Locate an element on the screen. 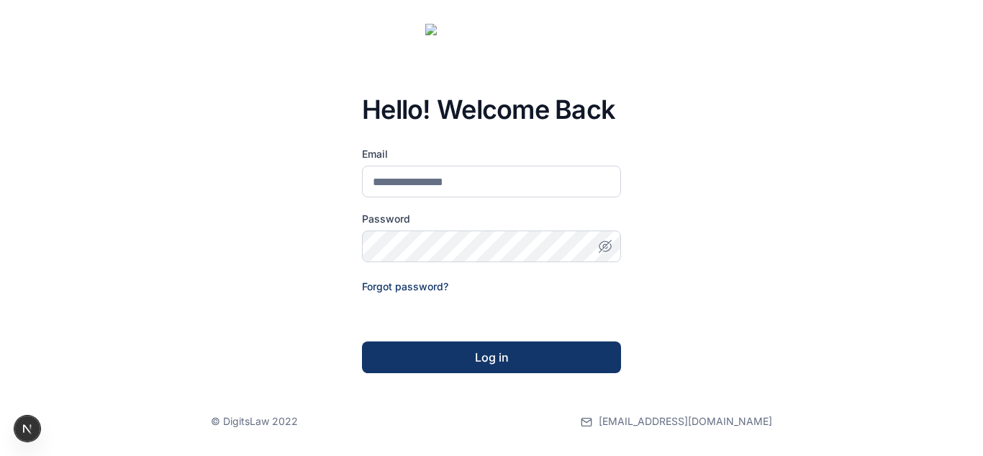 Image resolution: width=983 pixels, height=456 pixels. img: Dhaniel is located at coordinates (492, 35).